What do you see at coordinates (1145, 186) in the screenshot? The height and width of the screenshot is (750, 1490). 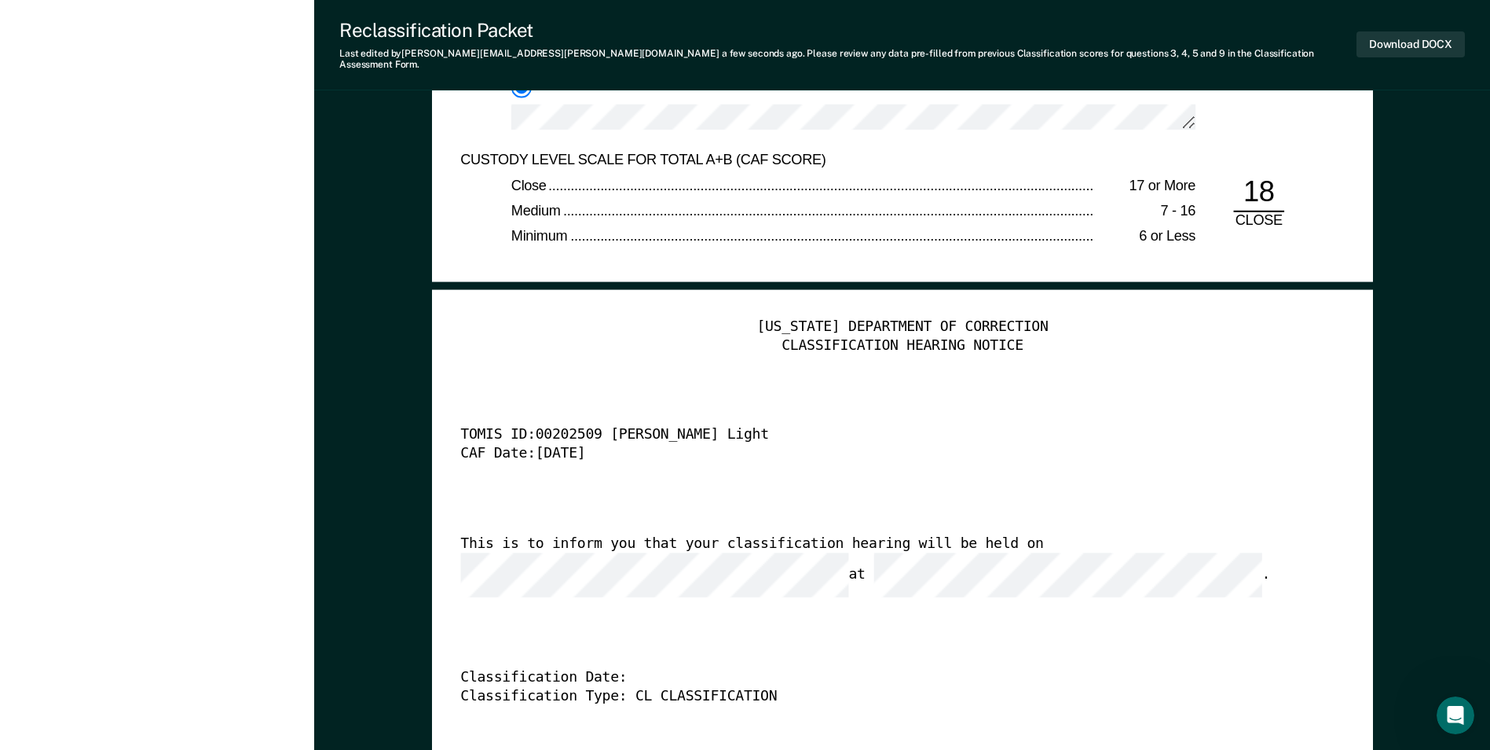 I see `div: 17 or More` at bounding box center [1145, 186].